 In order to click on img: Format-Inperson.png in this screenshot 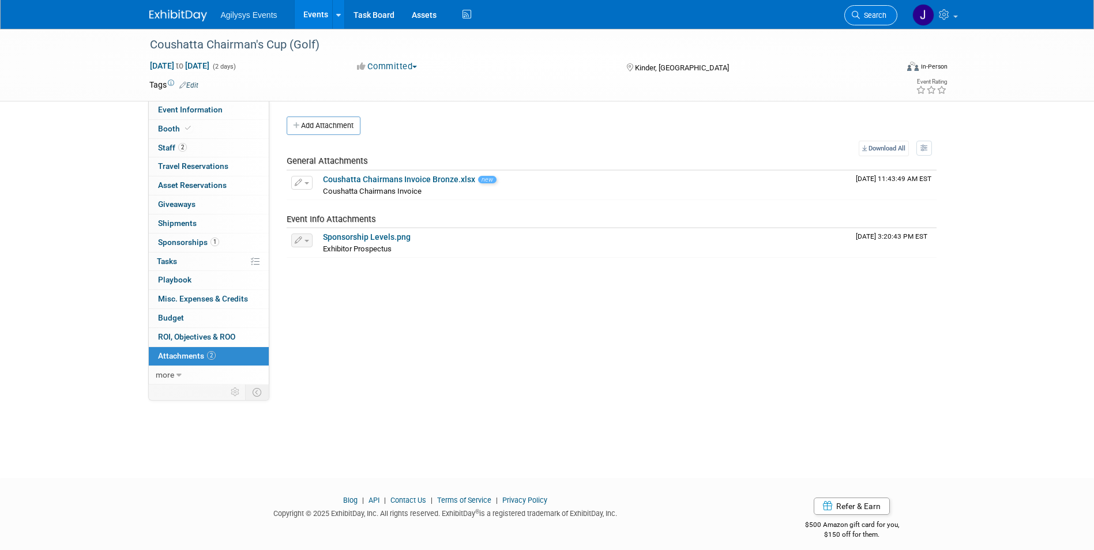, I will do `click(913, 66)`.